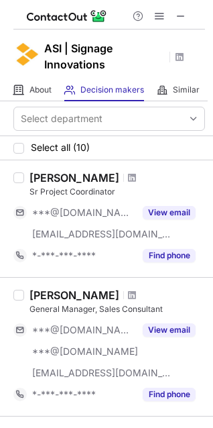 The height and width of the screenshot is (428, 213). What do you see at coordinates (117, 309) in the screenshot?
I see `div: General Manager, Sales Consultant` at bounding box center [117, 309].